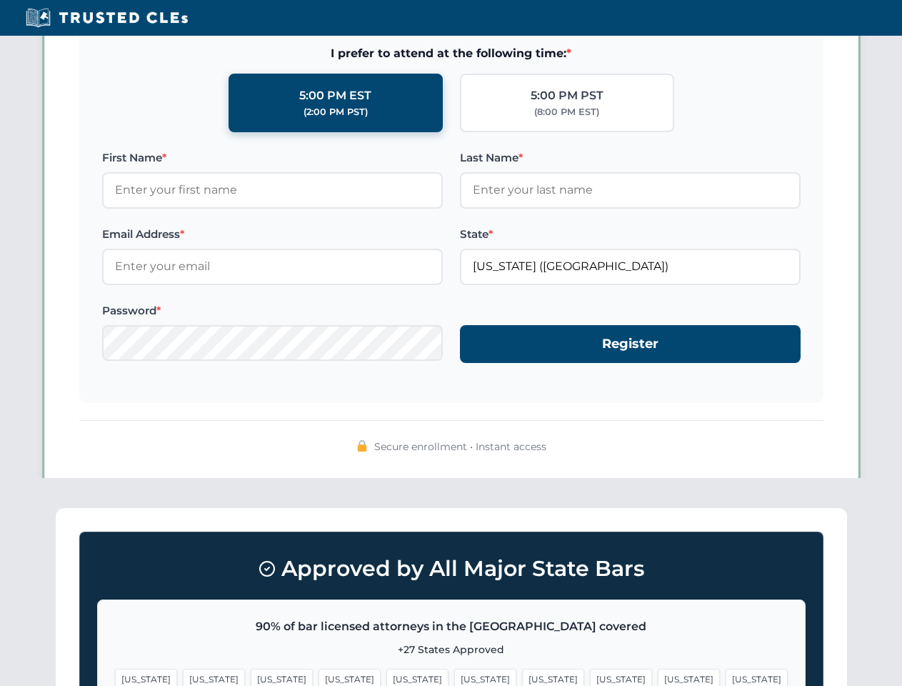  Describe the element at coordinates (272, 190) in the screenshot. I see `input: Enter your first name` at that location.